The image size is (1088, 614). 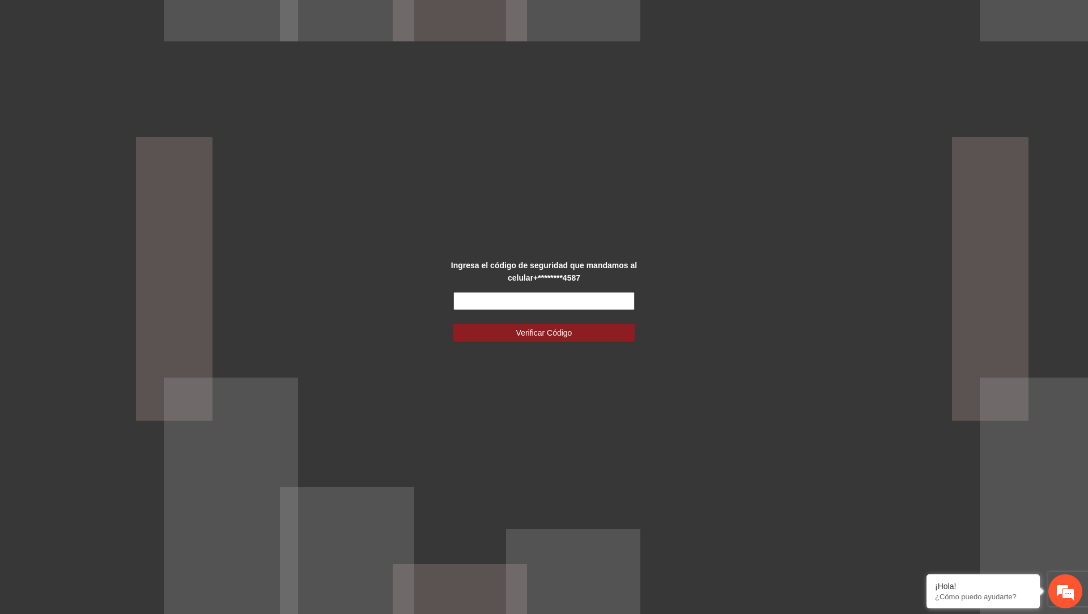 I want to click on span: Verificar Código, so click(x=544, y=333).